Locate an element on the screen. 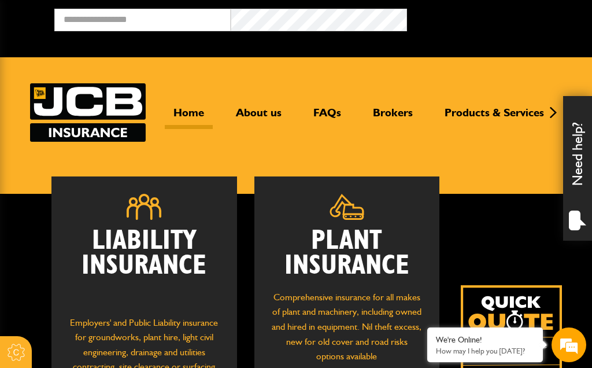 The height and width of the screenshot is (368, 592). h2: Plant Insurance is located at coordinates (347, 253).